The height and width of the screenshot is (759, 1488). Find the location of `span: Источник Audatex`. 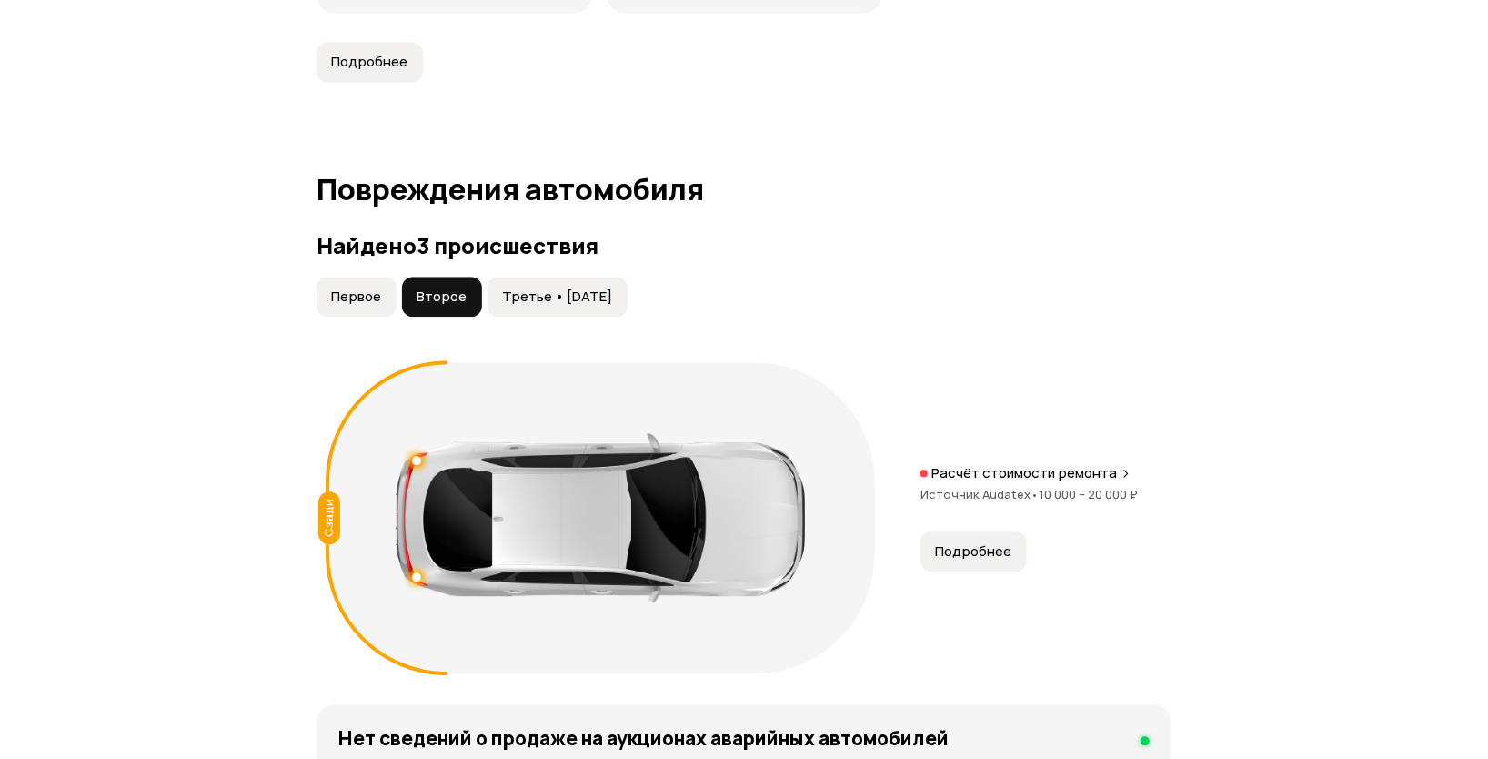

span: Источник Audatex is located at coordinates (980, 494).